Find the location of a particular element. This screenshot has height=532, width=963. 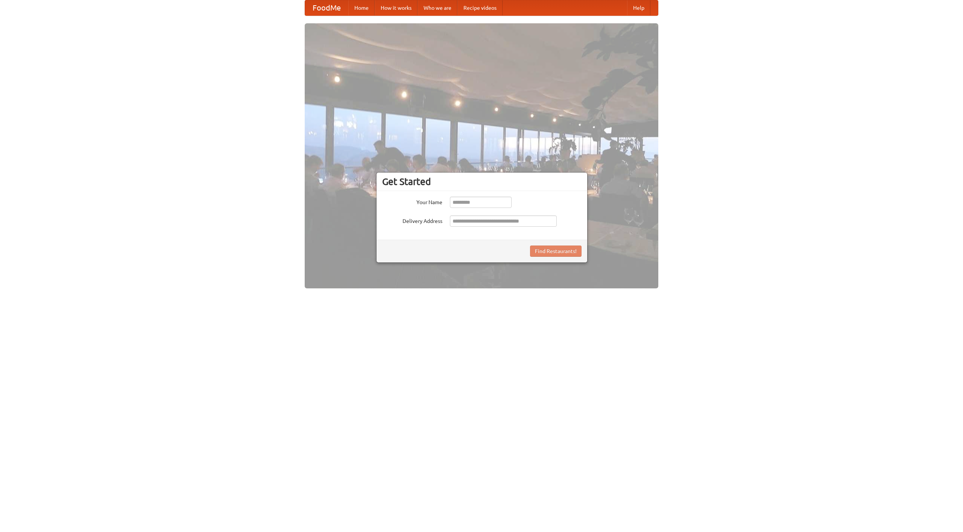

a: Home is located at coordinates (361, 8).